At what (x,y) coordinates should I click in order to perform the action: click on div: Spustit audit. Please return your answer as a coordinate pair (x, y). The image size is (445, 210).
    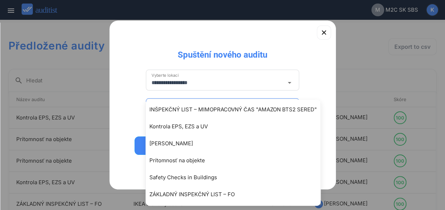
    Looking at the image, I should click on (223, 146).